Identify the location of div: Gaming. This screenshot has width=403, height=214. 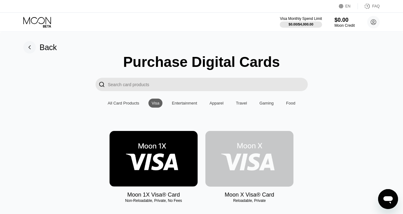
(267, 103).